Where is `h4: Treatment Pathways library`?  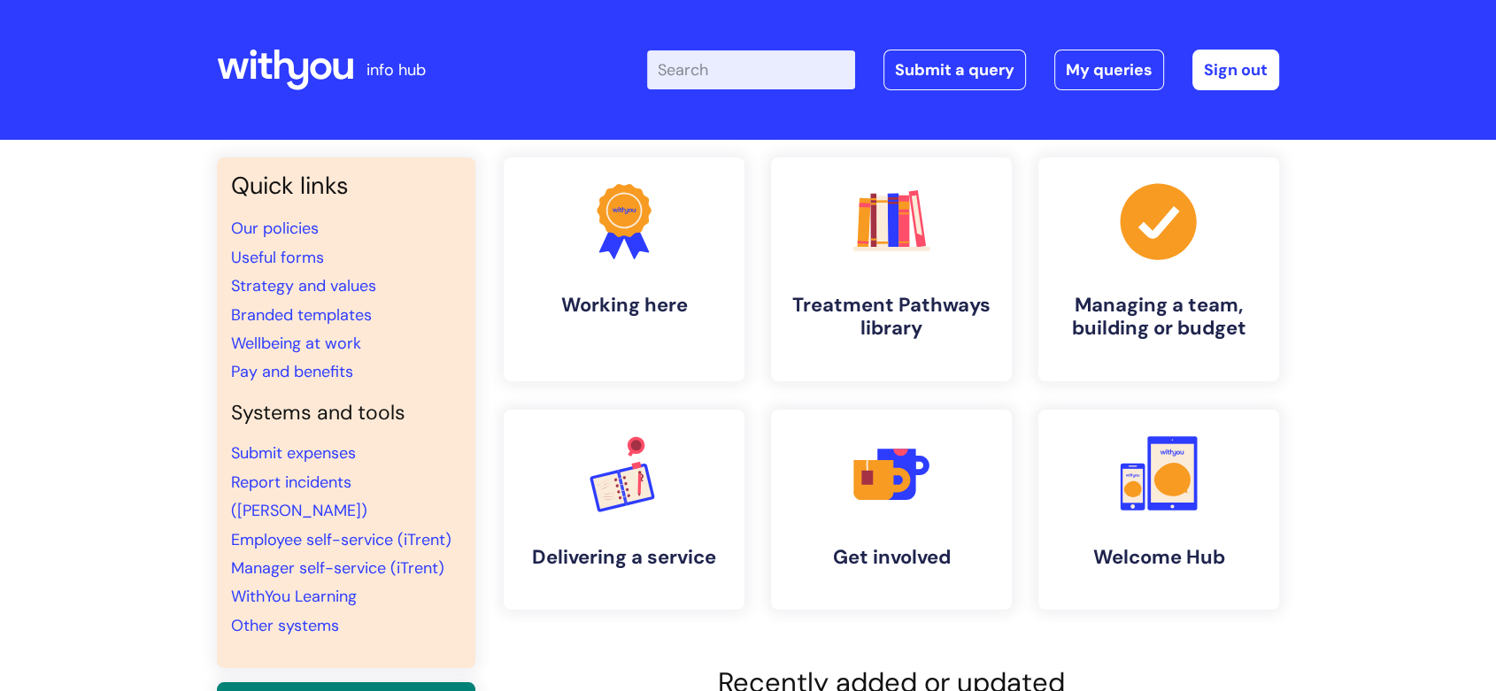
h4: Treatment Pathways library is located at coordinates (891, 317).